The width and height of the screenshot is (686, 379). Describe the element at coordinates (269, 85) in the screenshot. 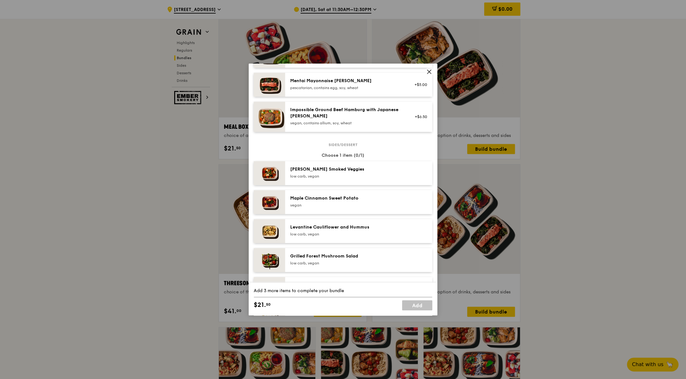

I see `img: daily_normal_Mentai-Mayonnaise-Aburi-Salmon-HORZ.jpg` at that location.